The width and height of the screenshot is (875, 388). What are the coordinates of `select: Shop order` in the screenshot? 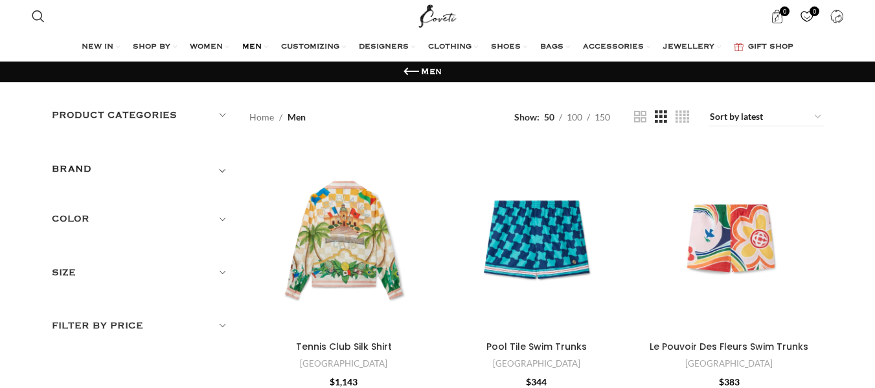 It's located at (767, 117).